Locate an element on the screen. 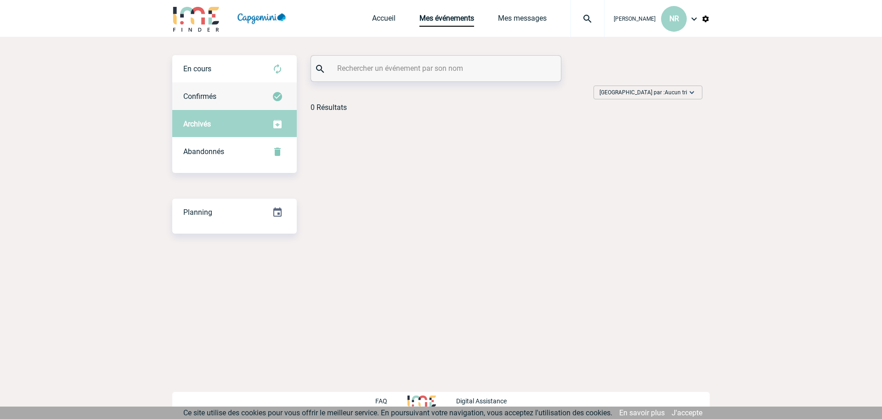  div: Retrouvez ici tous vos événements annulés is located at coordinates (234, 152).